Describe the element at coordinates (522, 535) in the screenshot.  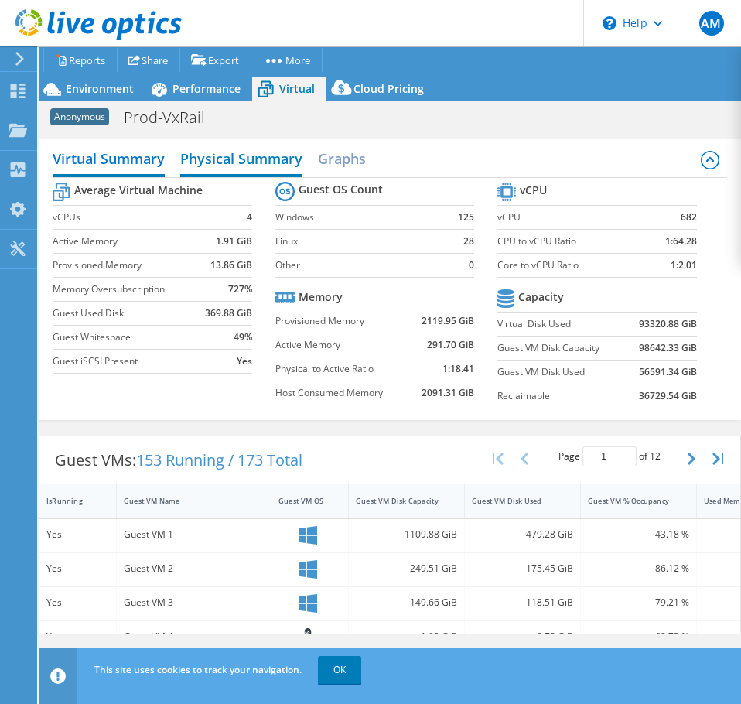
I see `div: 479.28 GiB` at that location.